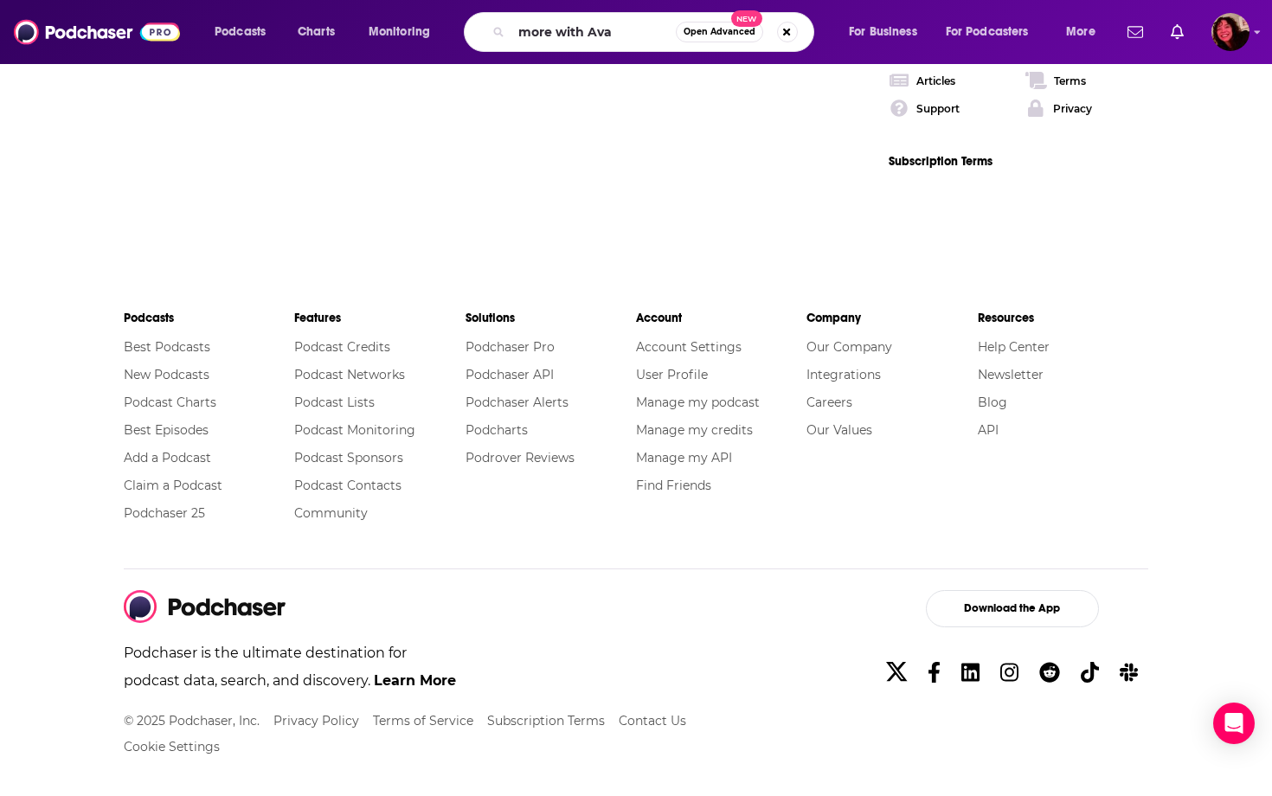 Image resolution: width=1272 pixels, height=796 pixels. What do you see at coordinates (240, 32) in the screenshot?
I see `span: Podcasts` at bounding box center [240, 32].